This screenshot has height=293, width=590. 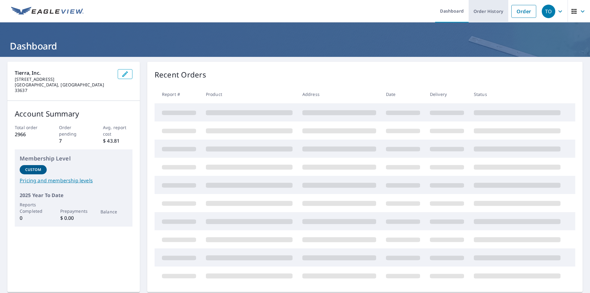 What do you see at coordinates (295, 46) in the screenshot?
I see `h1: Dashboard` at bounding box center [295, 46].